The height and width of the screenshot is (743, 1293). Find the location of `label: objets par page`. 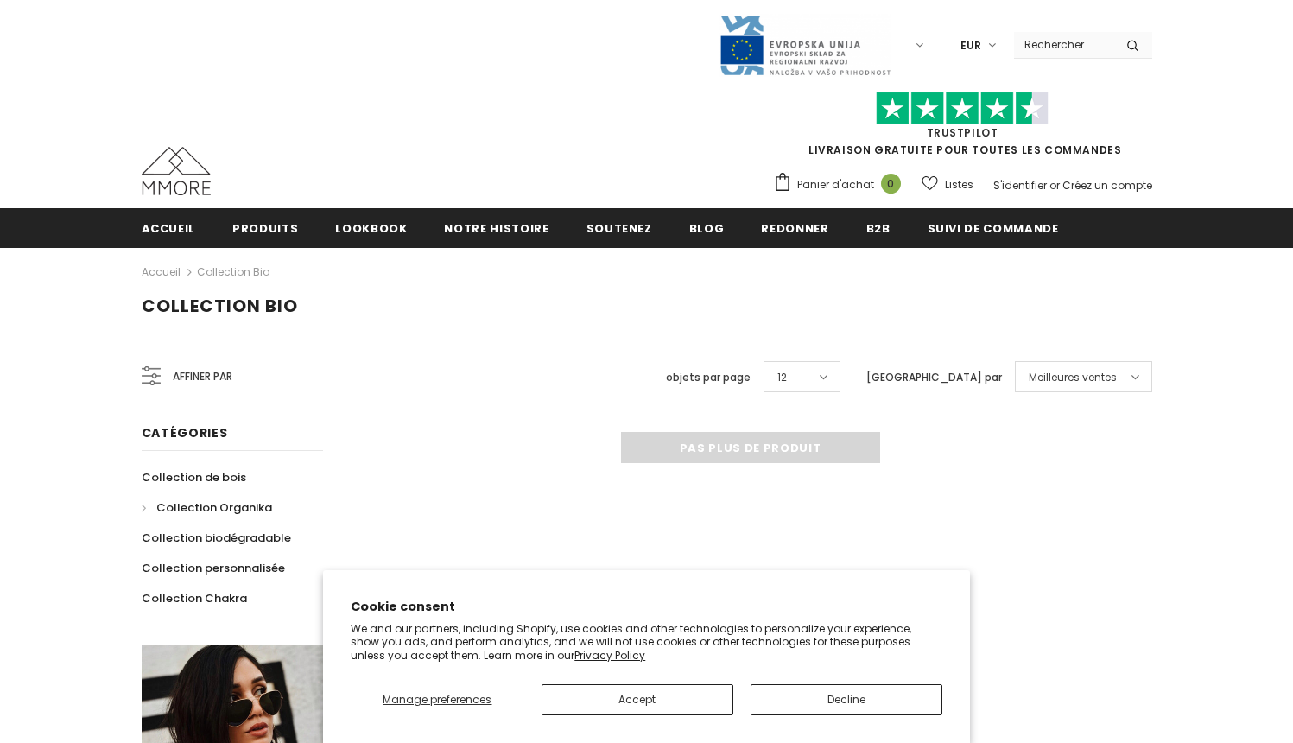

label: objets par page is located at coordinates (708, 377).